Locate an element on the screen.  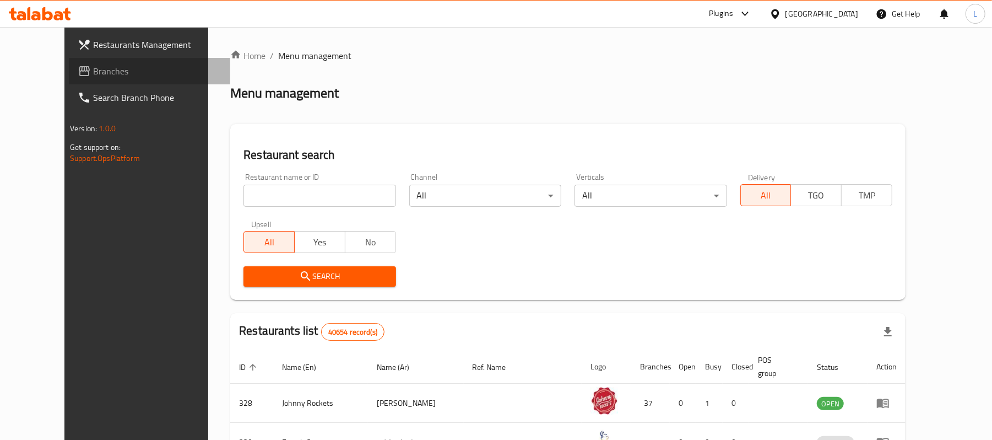
span: Version: is located at coordinates (83, 128).